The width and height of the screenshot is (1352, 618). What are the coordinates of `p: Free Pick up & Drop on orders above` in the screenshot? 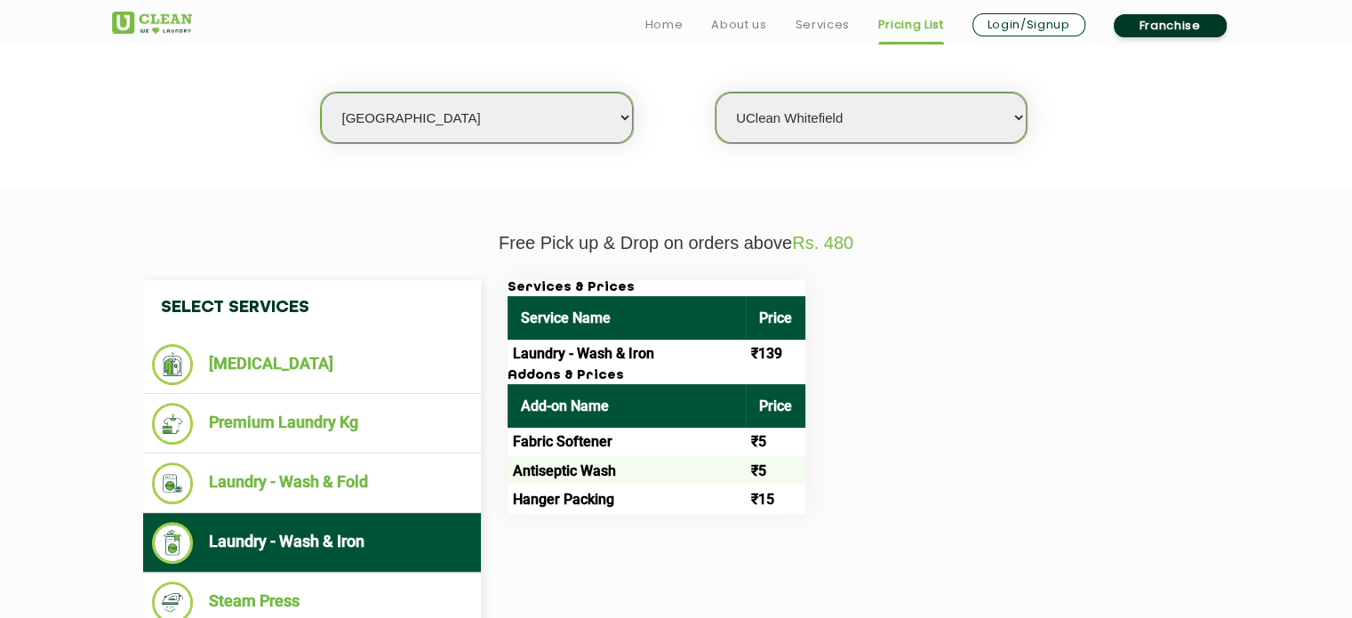 It's located at (676, 243).